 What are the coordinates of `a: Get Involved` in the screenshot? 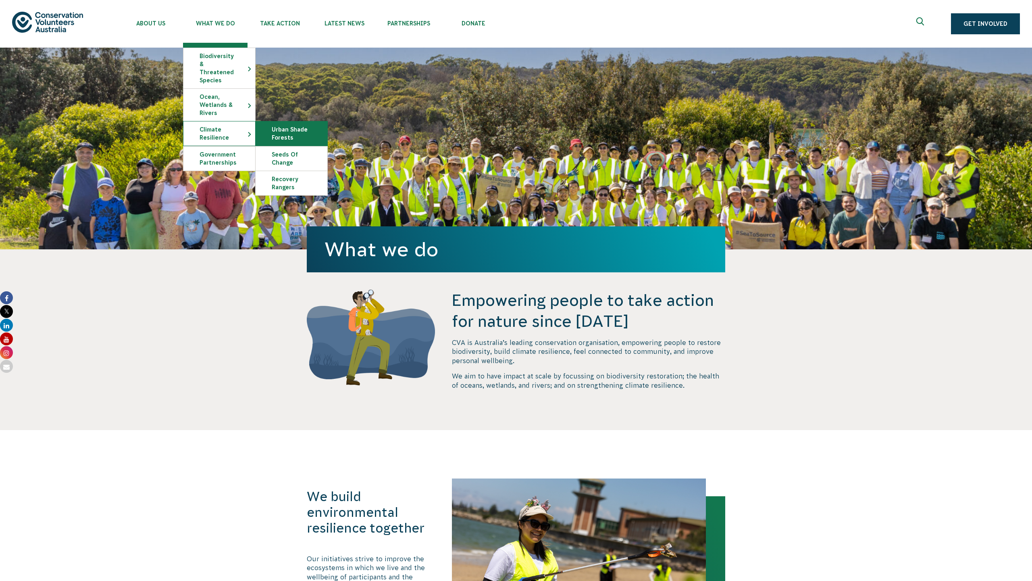 It's located at (986, 24).